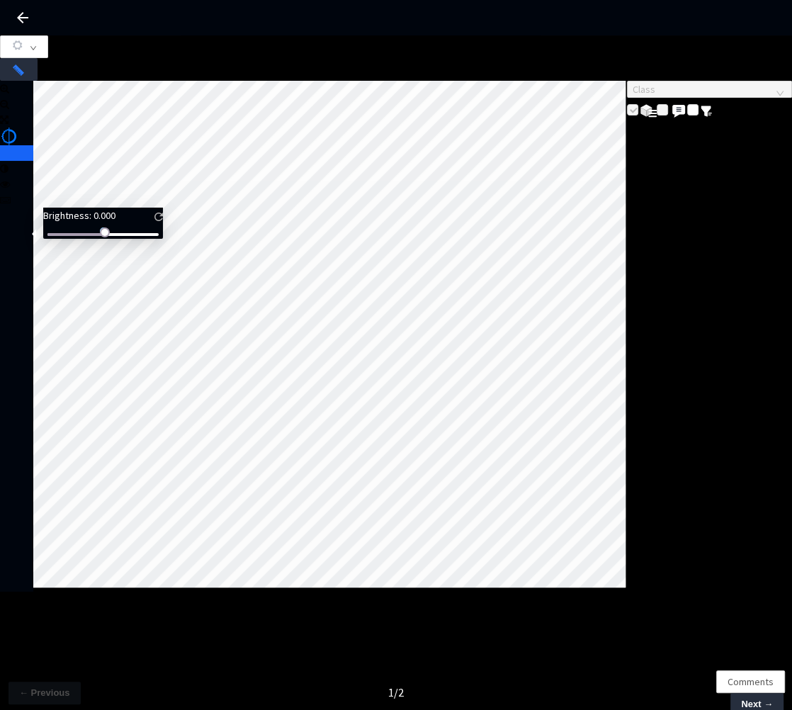 This screenshot has height=710, width=792. Describe the element at coordinates (648, 111) in the screenshot. I see `img: svg+xml;base64,PHN2ZyB3aWR0aD0iMjMiIGhlaWdodD0iMTkiIHZpZXdCb3g9IjAgMCAyMyAxOSIgZmlsbD0ibm9uZSIgeG...` at that location.